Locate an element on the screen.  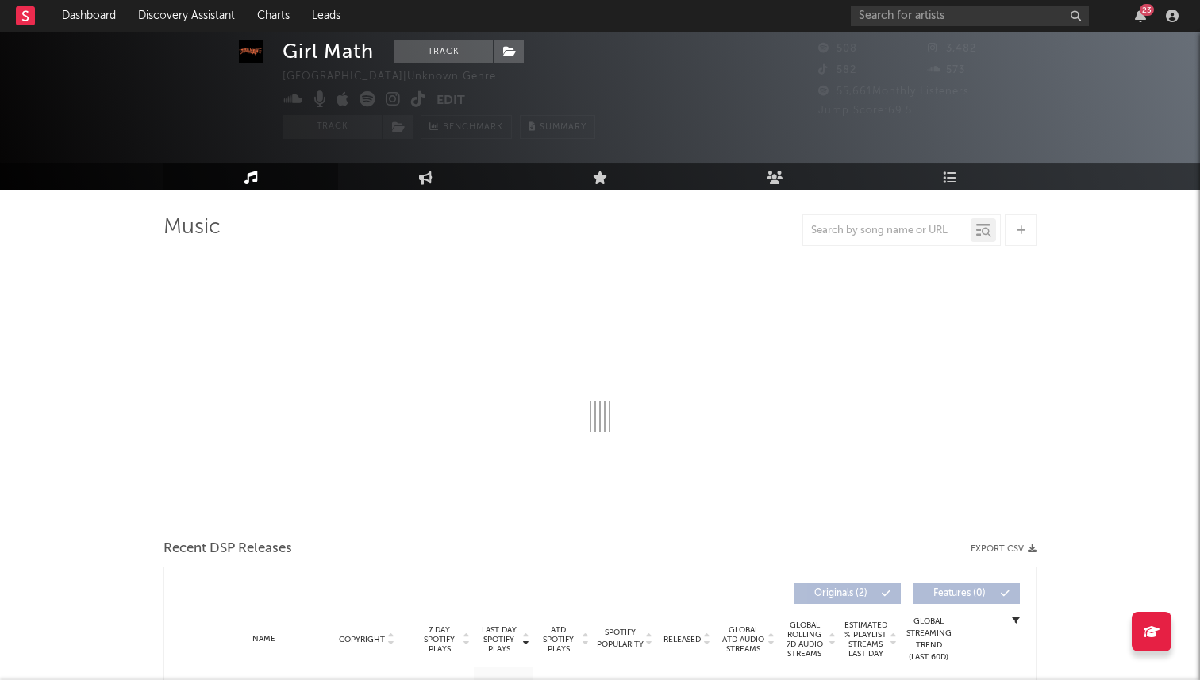
button: Export CSV is located at coordinates (1003, 549).